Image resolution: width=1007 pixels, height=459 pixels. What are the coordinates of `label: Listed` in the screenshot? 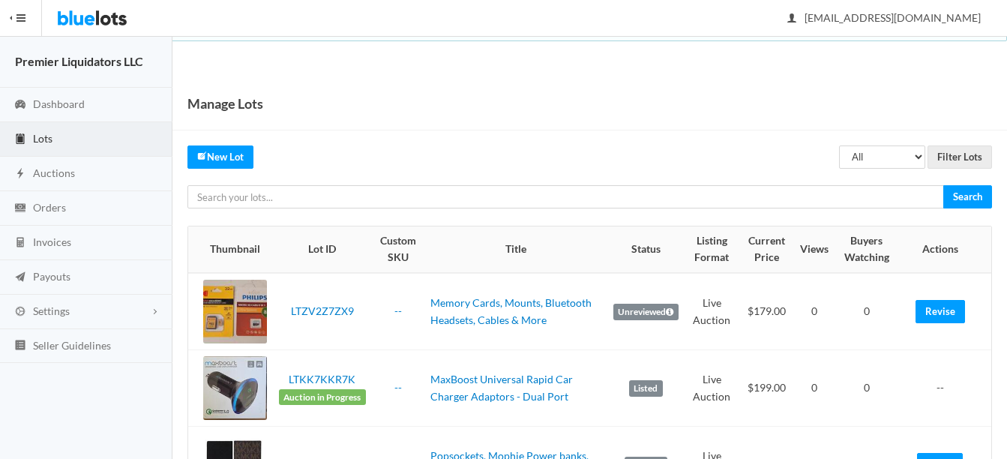 It's located at (645, 388).